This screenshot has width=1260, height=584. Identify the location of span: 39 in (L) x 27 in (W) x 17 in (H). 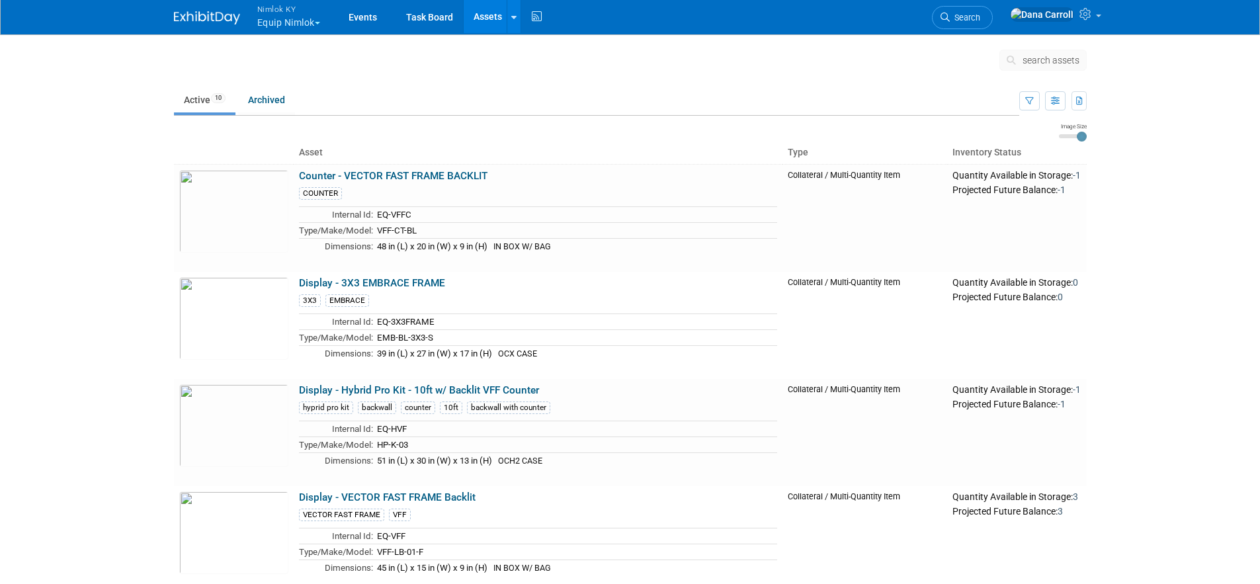
(435, 353).